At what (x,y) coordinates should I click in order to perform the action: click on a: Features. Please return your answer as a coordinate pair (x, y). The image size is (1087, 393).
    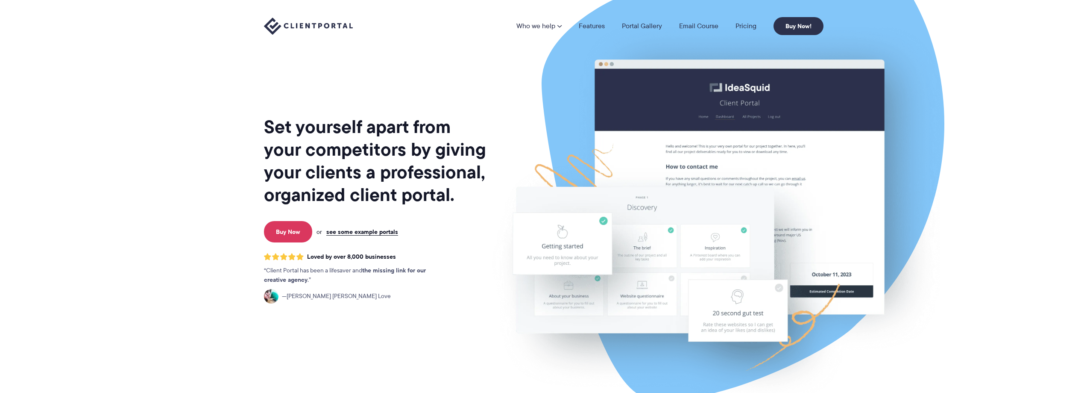
    Looking at the image, I should click on (592, 26).